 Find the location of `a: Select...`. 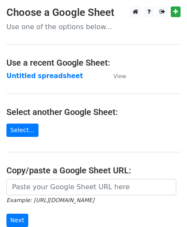

a: Select... is located at coordinates (22, 130).